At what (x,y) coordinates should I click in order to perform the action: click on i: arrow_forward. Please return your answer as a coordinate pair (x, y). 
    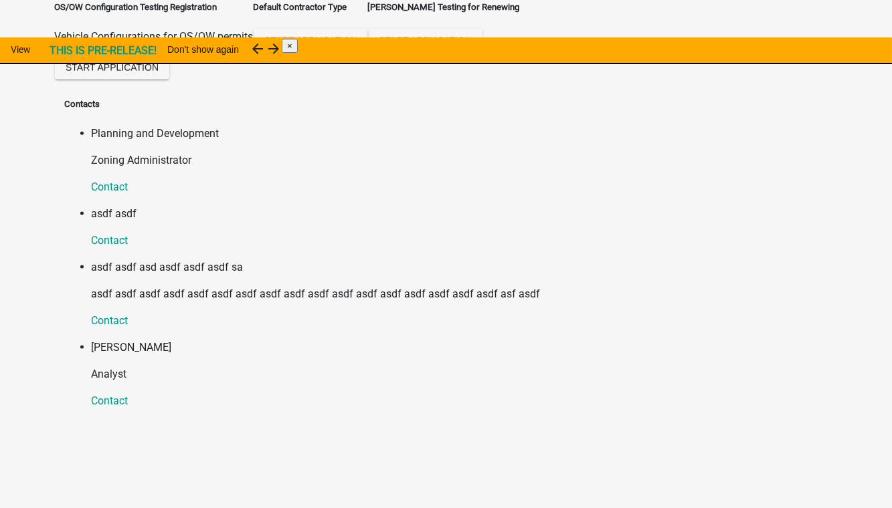
    Looking at the image, I should click on (274, 49).